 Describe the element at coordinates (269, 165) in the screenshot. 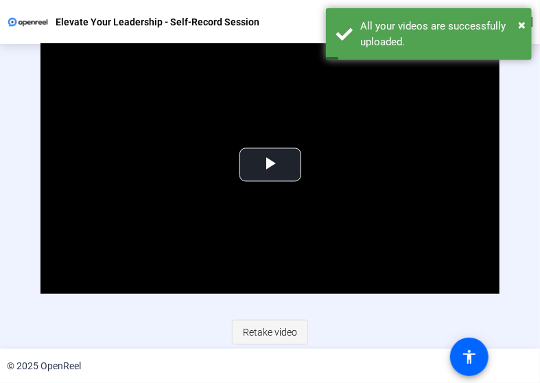

I see `div: Video Player` at that location.